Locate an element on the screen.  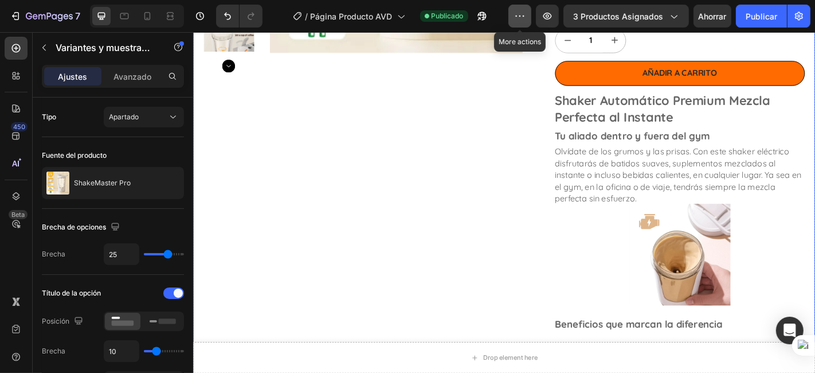
font: 450 is located at coordinates (19, 127).